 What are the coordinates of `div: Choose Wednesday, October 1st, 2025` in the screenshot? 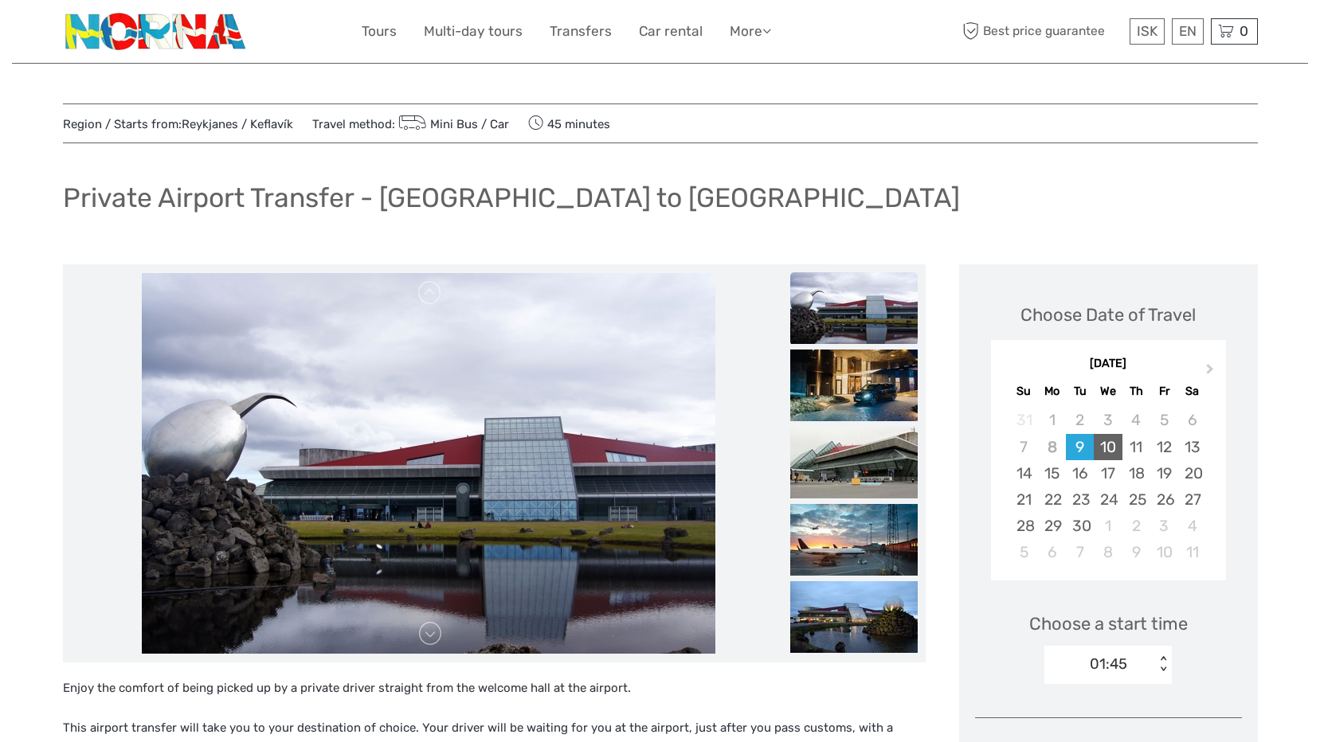 It's located at (1107, 526).